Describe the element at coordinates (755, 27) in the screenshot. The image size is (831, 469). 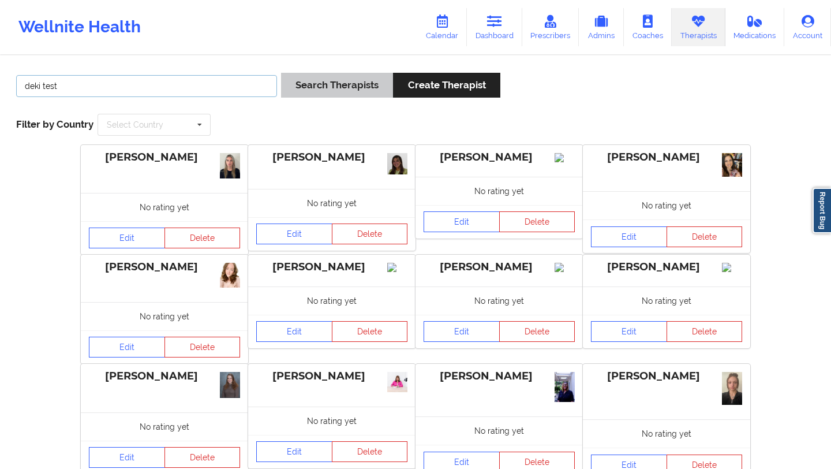
I see `a: Medications` at that location.